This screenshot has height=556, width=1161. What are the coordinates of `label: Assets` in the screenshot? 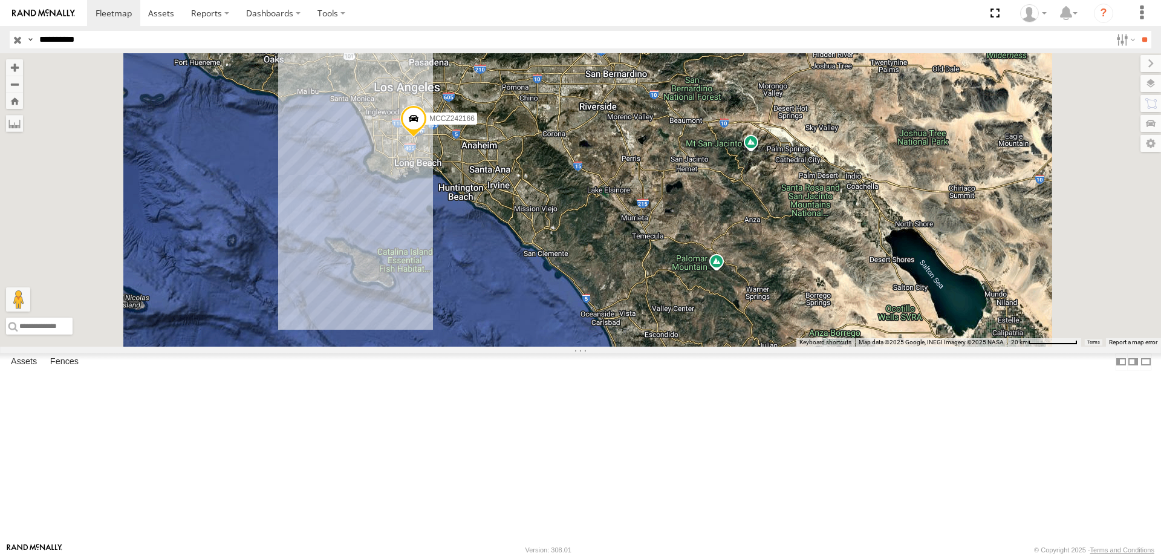 It's located at (24, 361).